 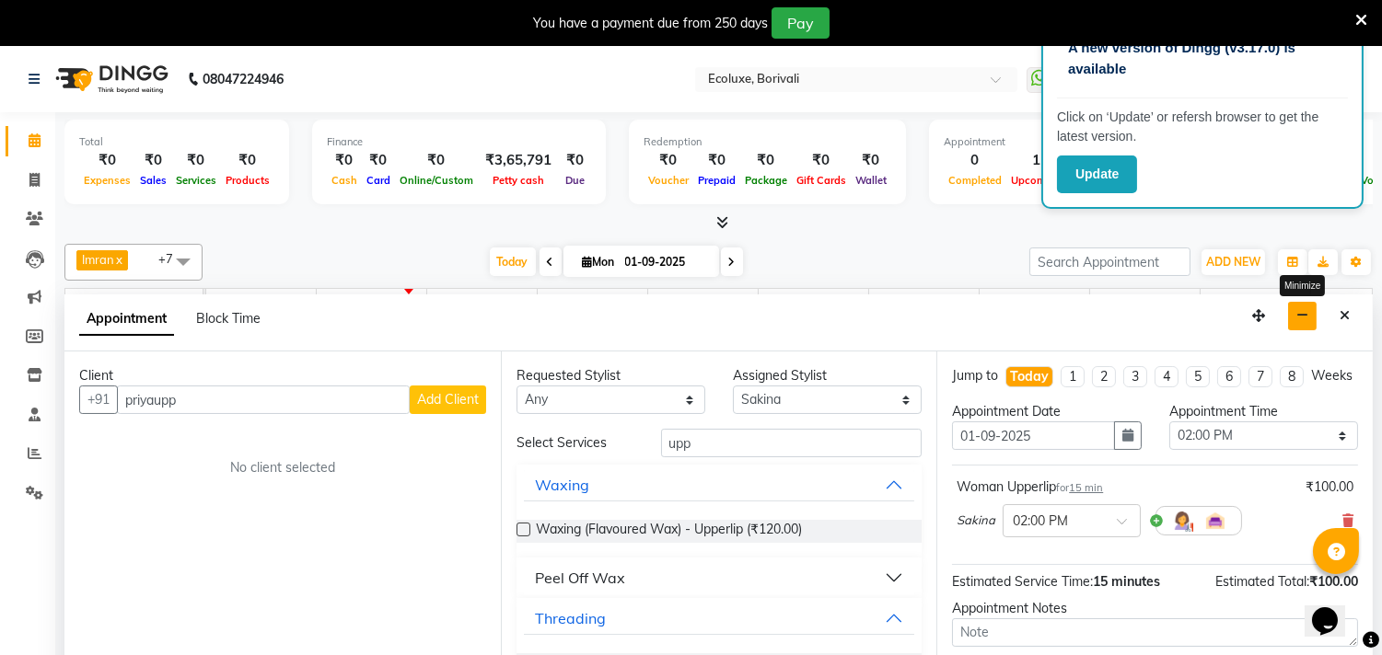 I want to click on span: Mon, so click(x=598, y=261).